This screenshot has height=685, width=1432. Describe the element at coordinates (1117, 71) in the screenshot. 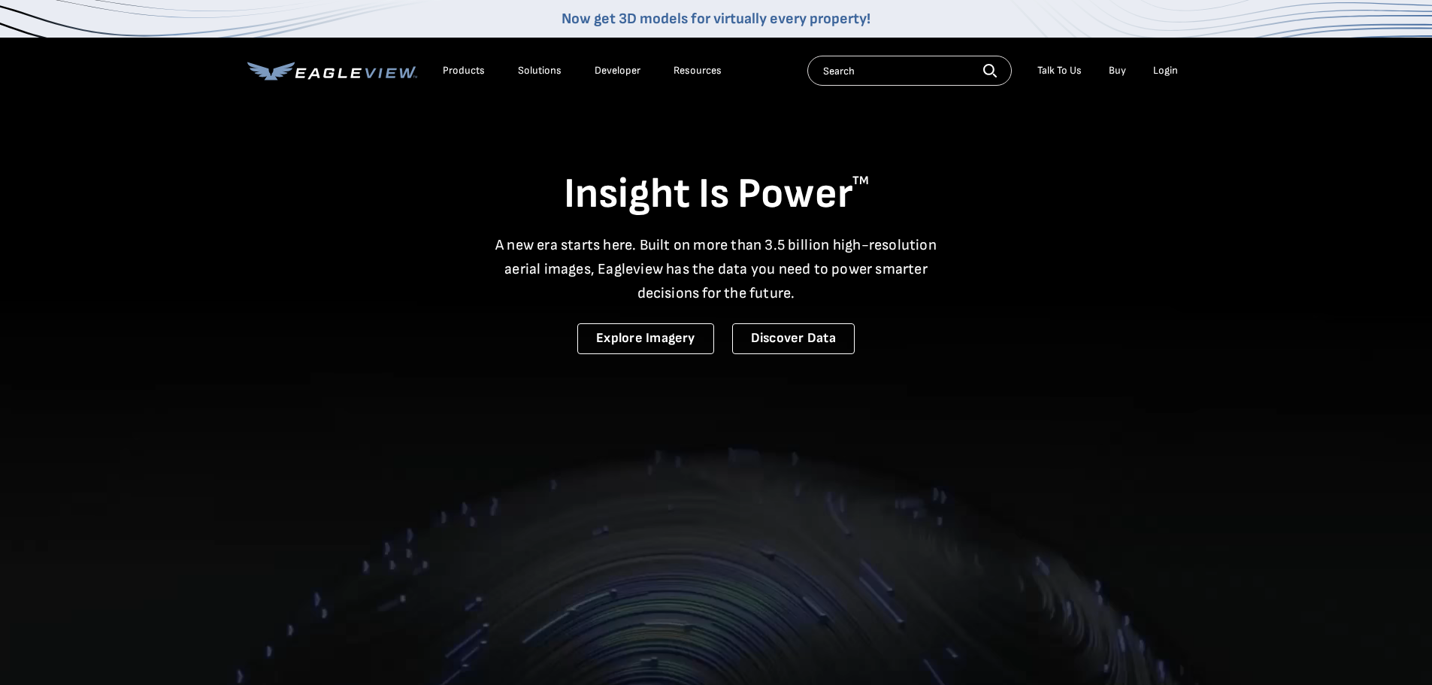

I see `a: Buy` at that location.